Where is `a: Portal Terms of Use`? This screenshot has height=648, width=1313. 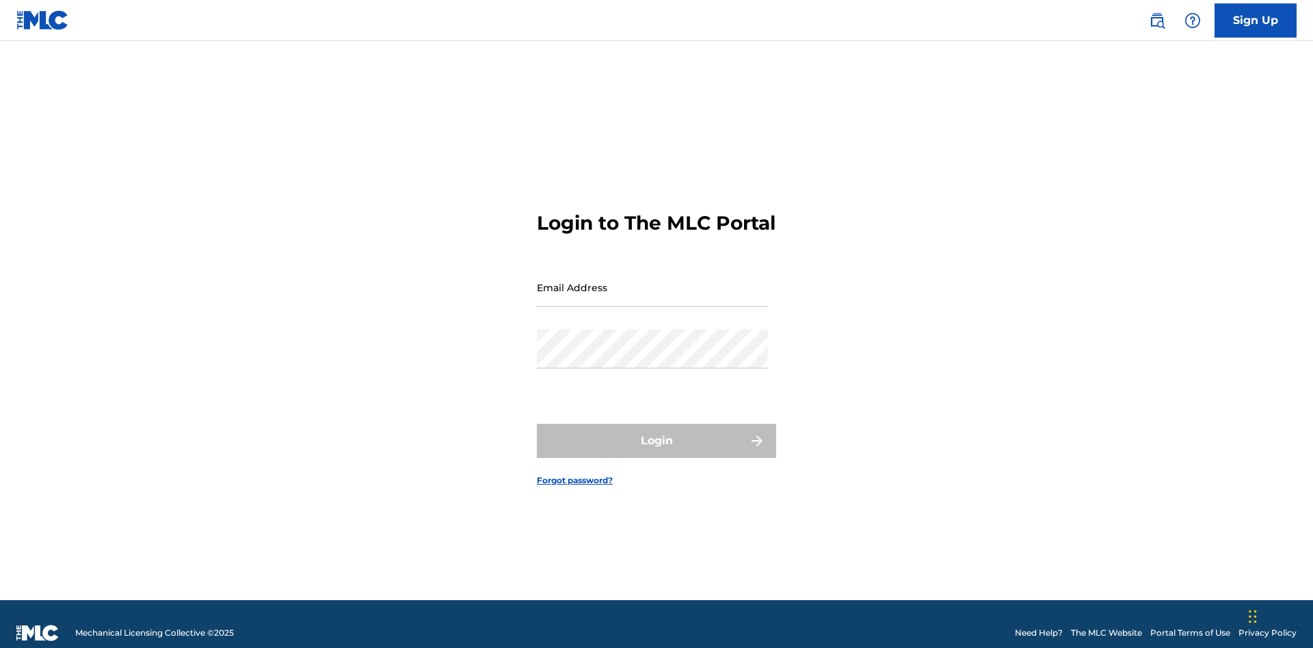
a: Portal Terms of Use is located at coordinates (1190, 633).